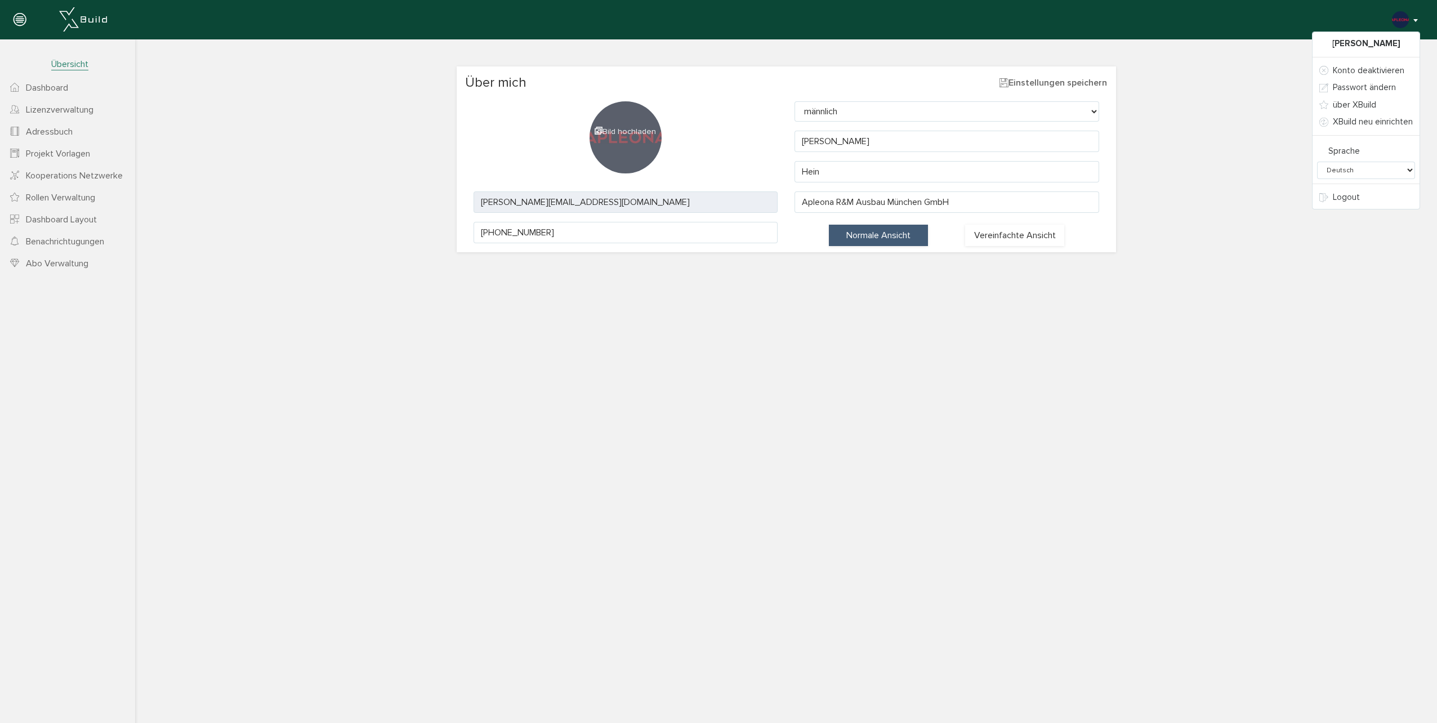 Image resolution: width=1437 pixels, height=723 pixels. I want to click on a: Logout, so click(1366, 197).